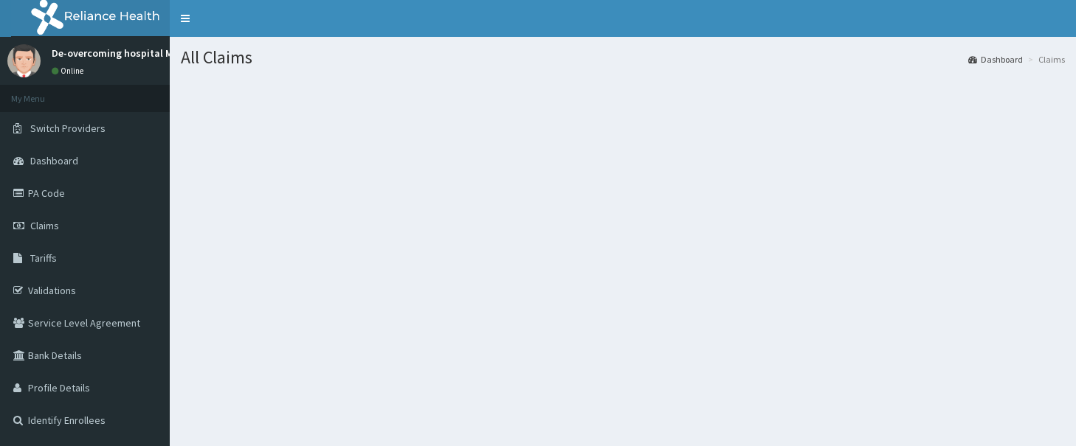  What do you see at coordinates (623, 58) in the screenshot?
I see `h1: All Claims` at bounding box center [623, 58].